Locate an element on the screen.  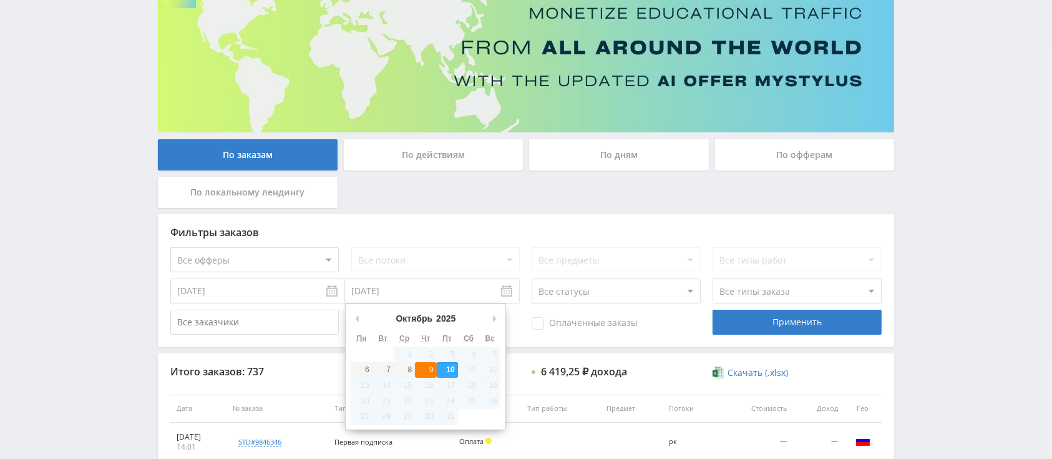
button: 9 is located at coordinates (426, 369).